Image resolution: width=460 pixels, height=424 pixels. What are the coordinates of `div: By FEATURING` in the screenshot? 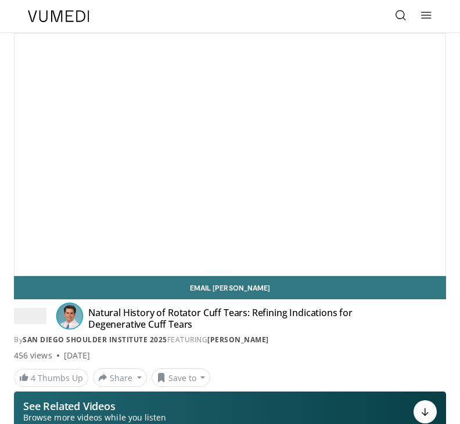 It's located at (230, 340).